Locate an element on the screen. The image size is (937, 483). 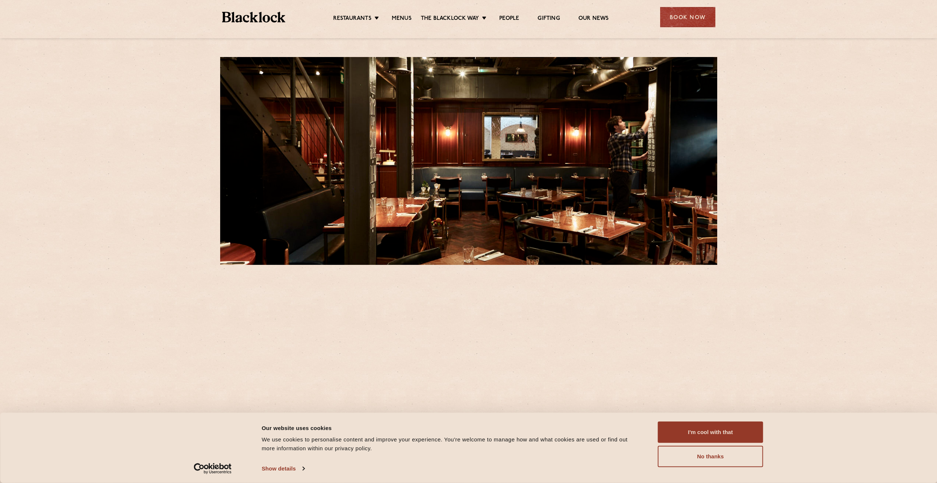
a: Restaurants is located at coordinates (352, 19).